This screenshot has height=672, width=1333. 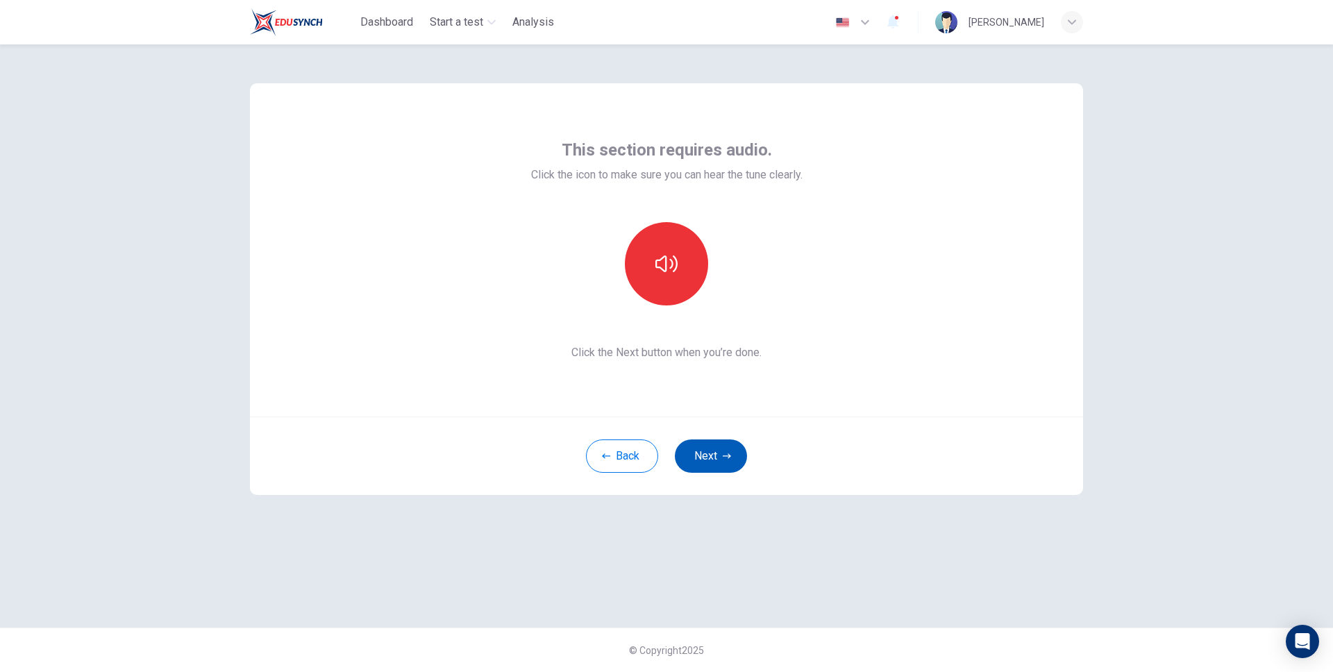 What do you see at coordinates (533, 22) in the screenshot?
I see `span: Analysis` at bounding box center [533, 22].